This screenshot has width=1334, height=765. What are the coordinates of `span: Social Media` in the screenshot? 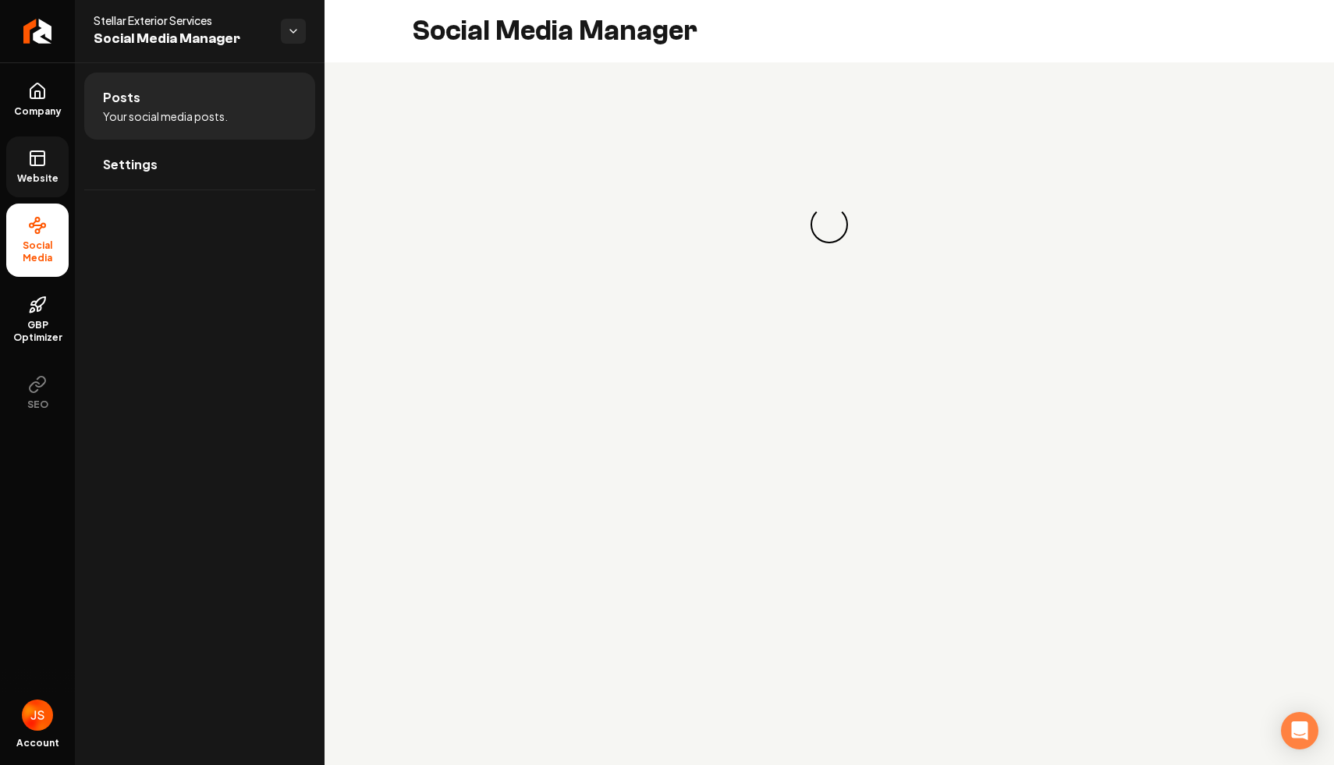 It's located at (37, 252).